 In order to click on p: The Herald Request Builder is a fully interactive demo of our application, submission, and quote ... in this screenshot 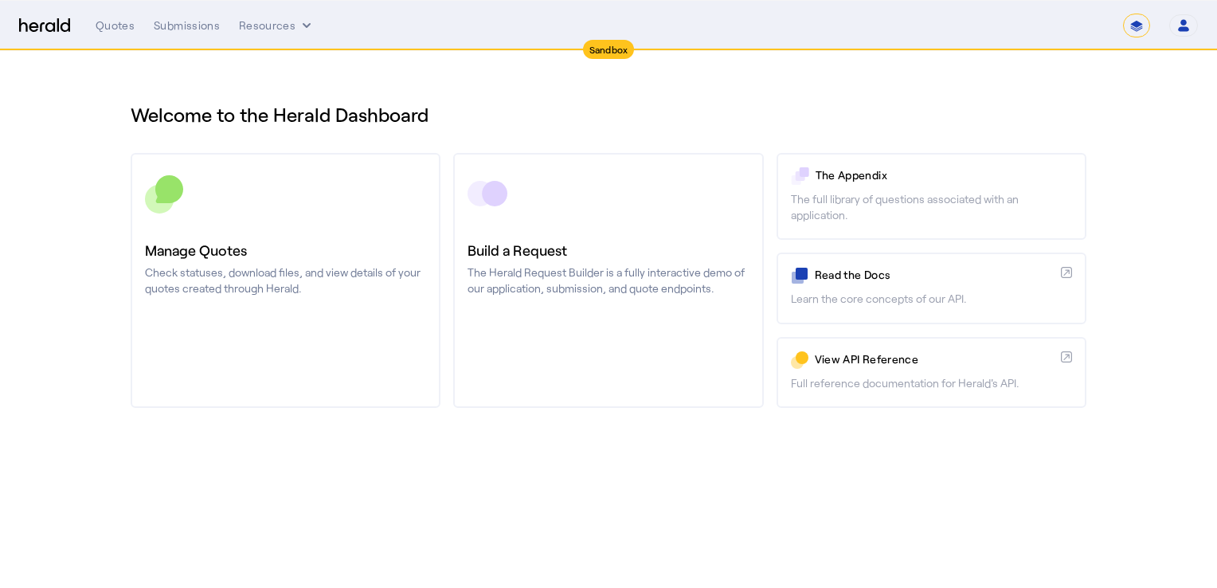, I will do `click(608, 280)`.